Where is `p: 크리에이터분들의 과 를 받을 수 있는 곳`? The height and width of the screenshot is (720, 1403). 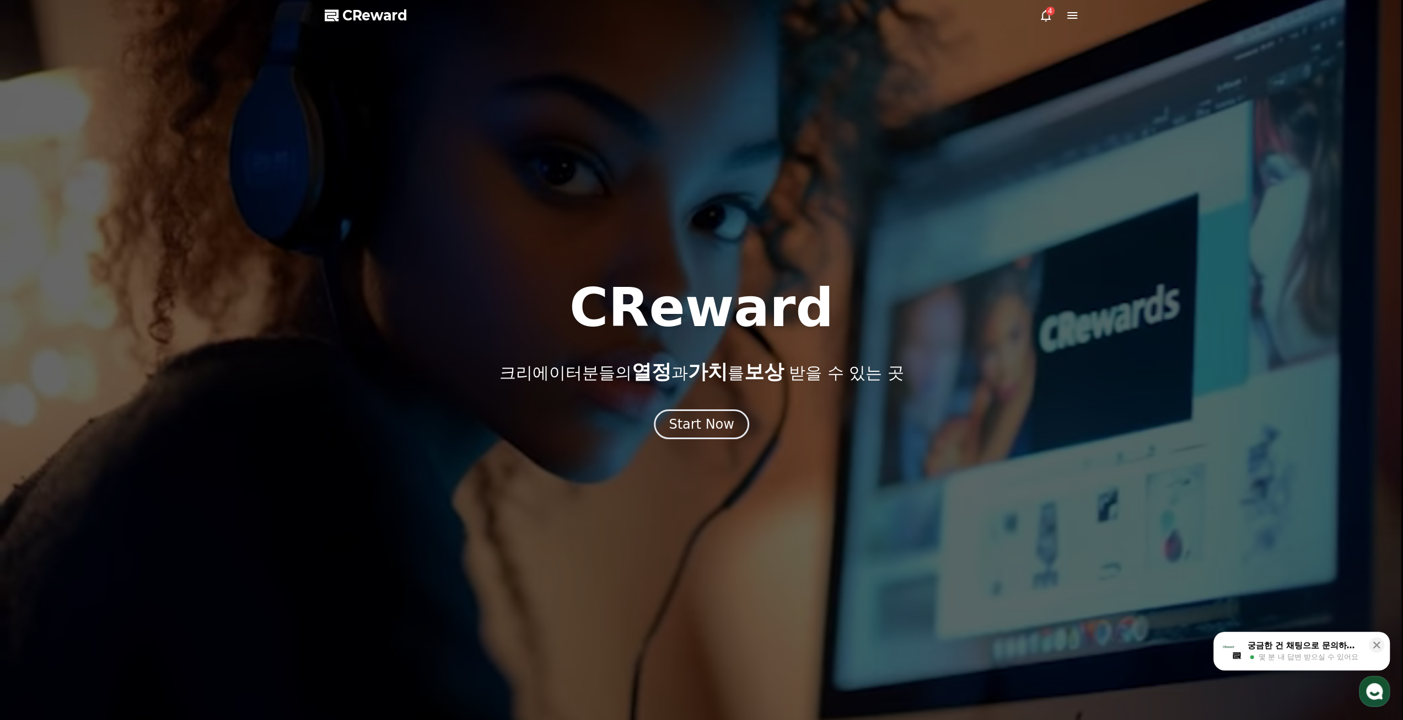
p: 크리에이터분들의 과 를 받을 수 있는 곳 is located at coordinates (701, 372).